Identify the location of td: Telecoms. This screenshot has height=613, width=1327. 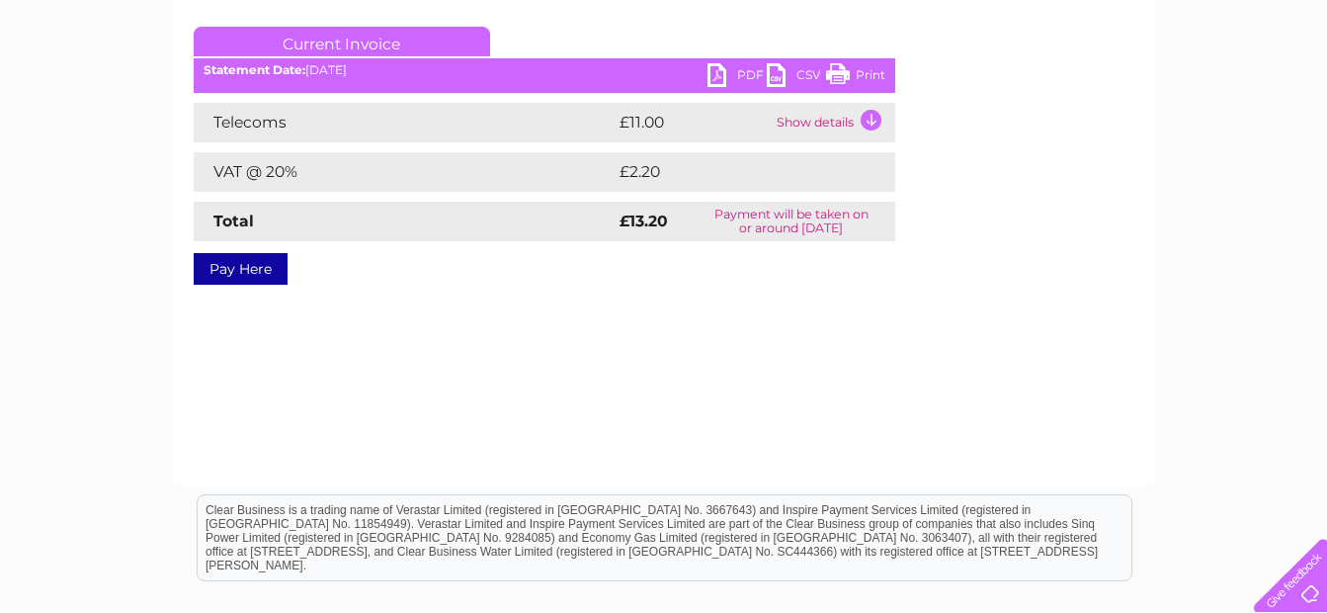
(404, 123).